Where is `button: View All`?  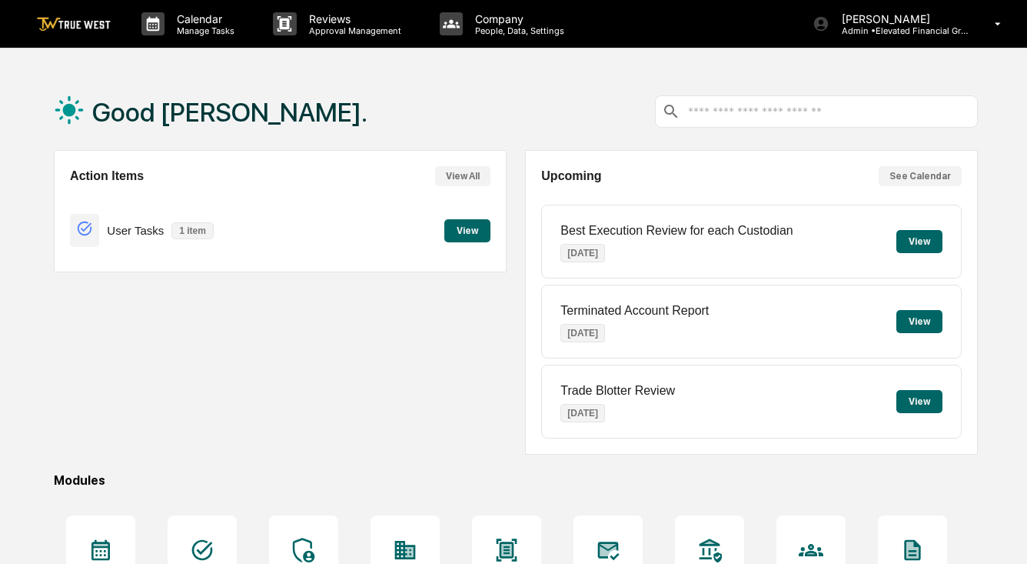 button: View All is located at coordinates (463, 176).